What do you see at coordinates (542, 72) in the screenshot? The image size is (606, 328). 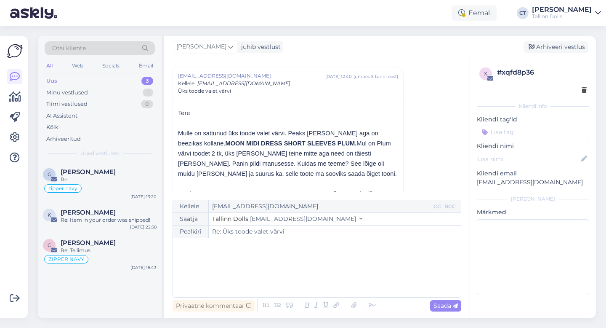 I see `div: # xqfd8p36` at bounding box center [542, 72].